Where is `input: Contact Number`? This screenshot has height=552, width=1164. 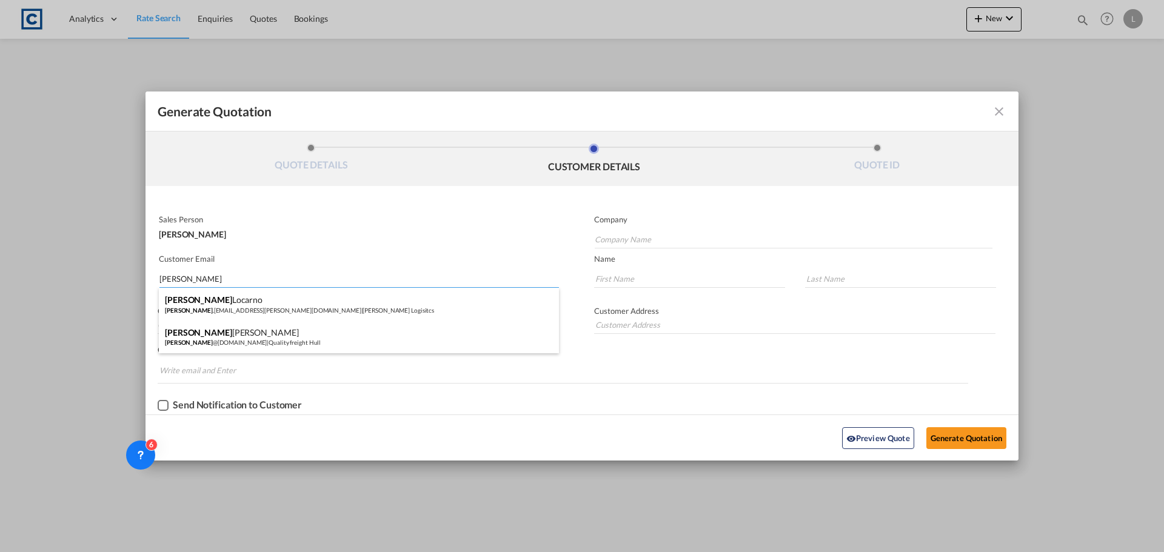 input: Contact Number is located at coordinates (357, 325).